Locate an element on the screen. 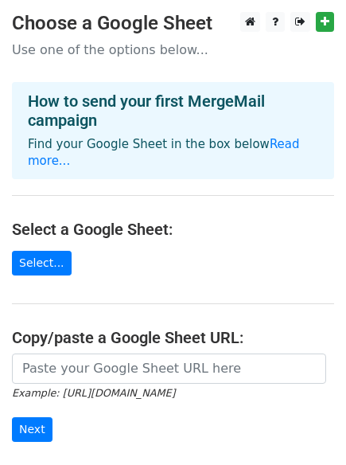 This screenshot has width=346, height=465. p: Use one of the options below... is located at coordinates (173, 49).